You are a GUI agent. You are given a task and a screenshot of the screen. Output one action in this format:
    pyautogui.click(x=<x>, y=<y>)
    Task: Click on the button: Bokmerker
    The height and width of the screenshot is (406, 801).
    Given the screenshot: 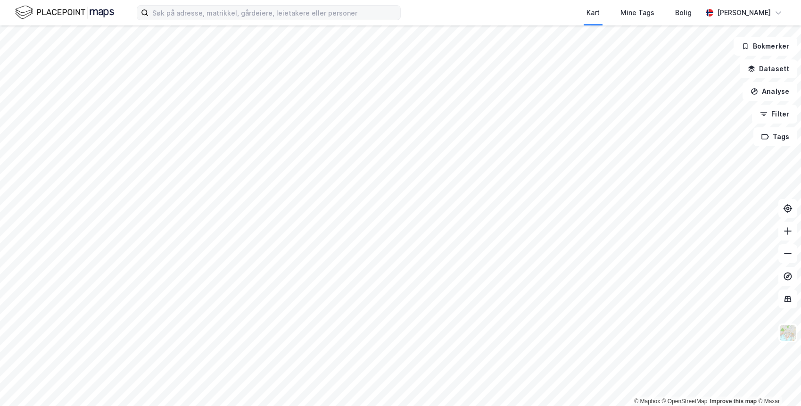 What is the action you would take?
    pyautogui.click(x=766, y=46)
    